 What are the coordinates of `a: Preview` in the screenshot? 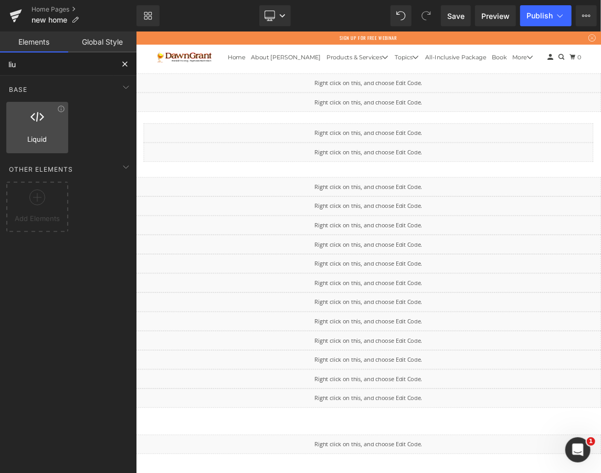 It's located at (496, 16).